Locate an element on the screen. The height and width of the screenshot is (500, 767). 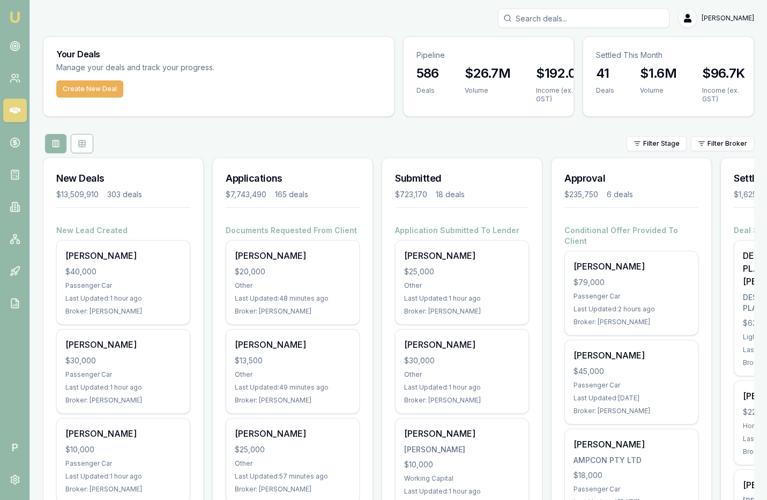
h3: $1.6M is located at coordinates (658, 73).